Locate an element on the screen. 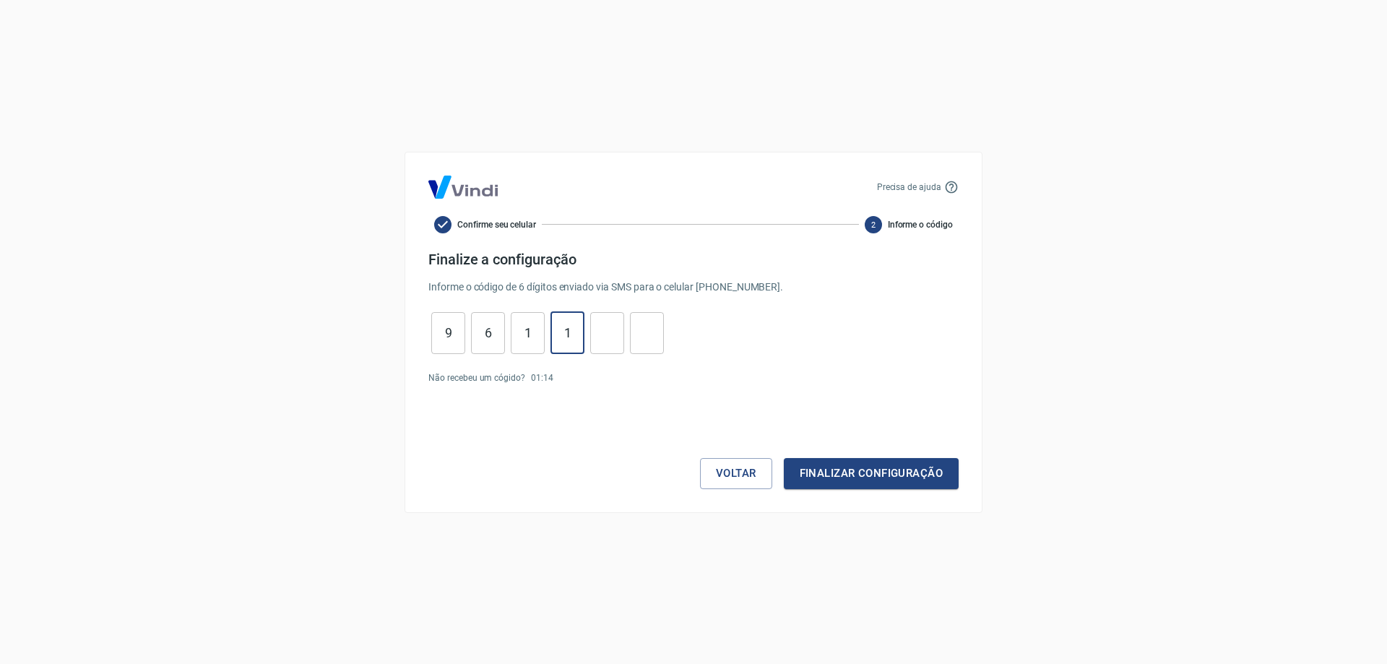 The height and width of the screenshot is (664, 1387). h4: Finalize a configuração is located at coordinates (693, 259).